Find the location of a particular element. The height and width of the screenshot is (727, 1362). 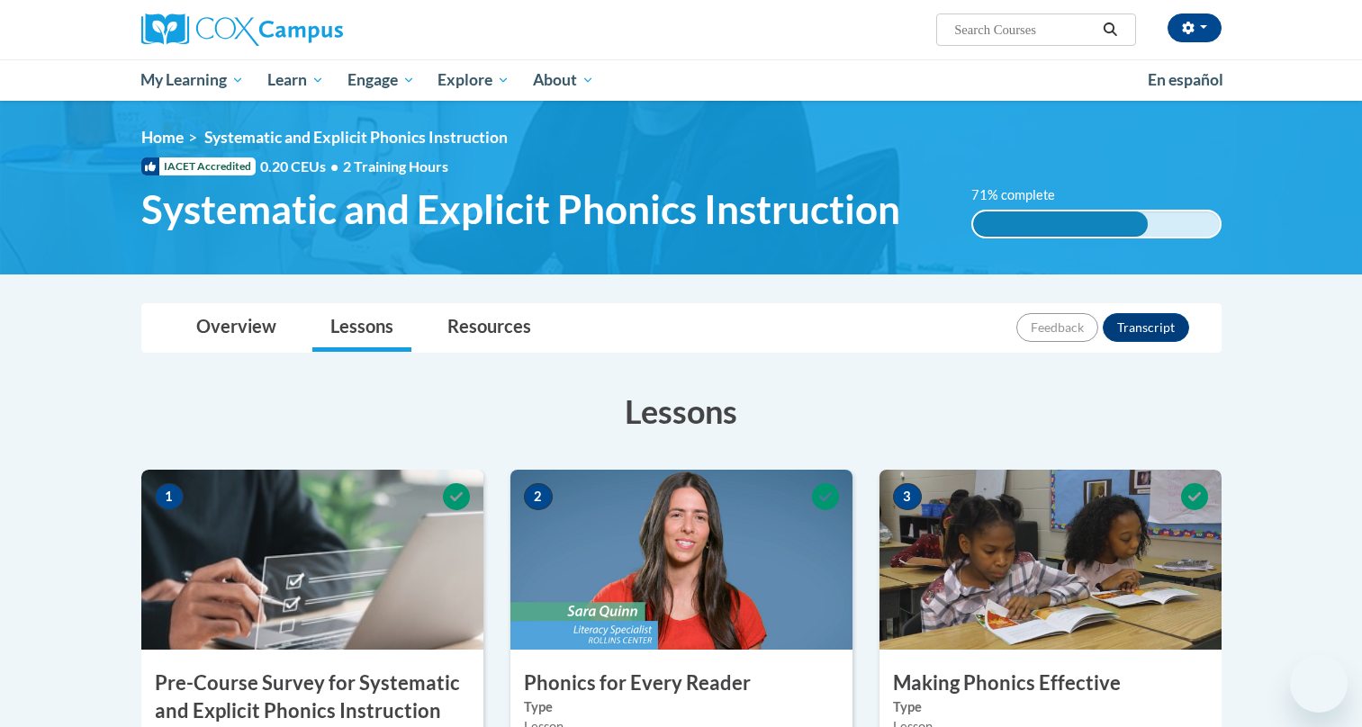

span: 3 is located at coordinates (907, 497).